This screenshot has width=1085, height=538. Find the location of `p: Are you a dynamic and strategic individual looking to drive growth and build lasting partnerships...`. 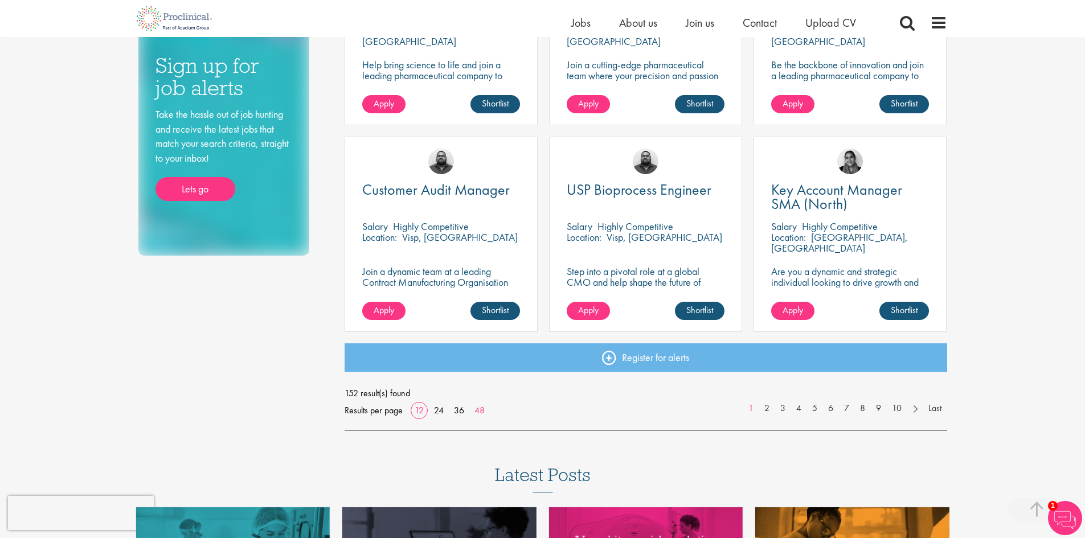

p: Are you a dynamic and strategic individual looking to drive growth and build lasting partnerships... is located at coordinates (850, 288).